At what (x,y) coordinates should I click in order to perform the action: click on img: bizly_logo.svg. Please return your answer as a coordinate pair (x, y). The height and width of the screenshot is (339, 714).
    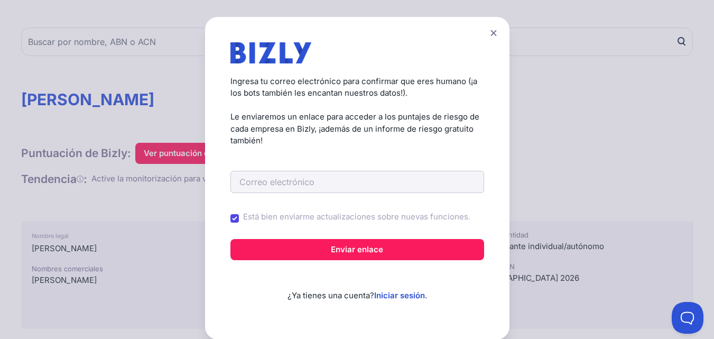
    Looking at the image, I should click on (271, 53).